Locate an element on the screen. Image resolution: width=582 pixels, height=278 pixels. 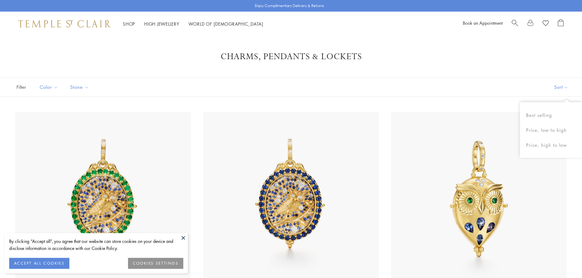
button: Price, low to high is located at coordinates (551, 130).